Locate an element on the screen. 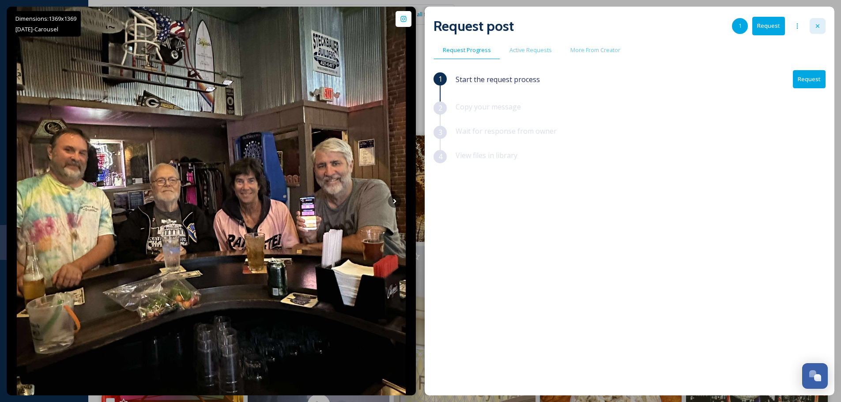  span: 3 is located at coordinates (440, 132).